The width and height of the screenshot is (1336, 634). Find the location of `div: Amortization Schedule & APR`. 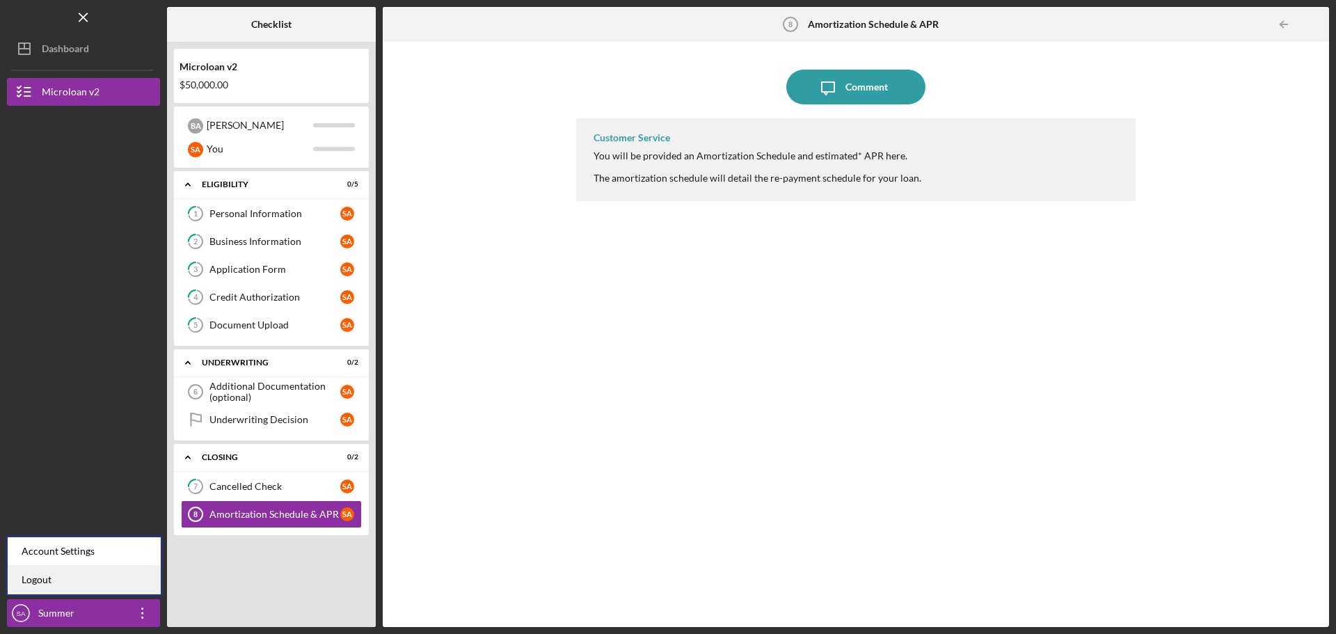

div: Amortization Schedule & APR is located at coordinates (275, 514).